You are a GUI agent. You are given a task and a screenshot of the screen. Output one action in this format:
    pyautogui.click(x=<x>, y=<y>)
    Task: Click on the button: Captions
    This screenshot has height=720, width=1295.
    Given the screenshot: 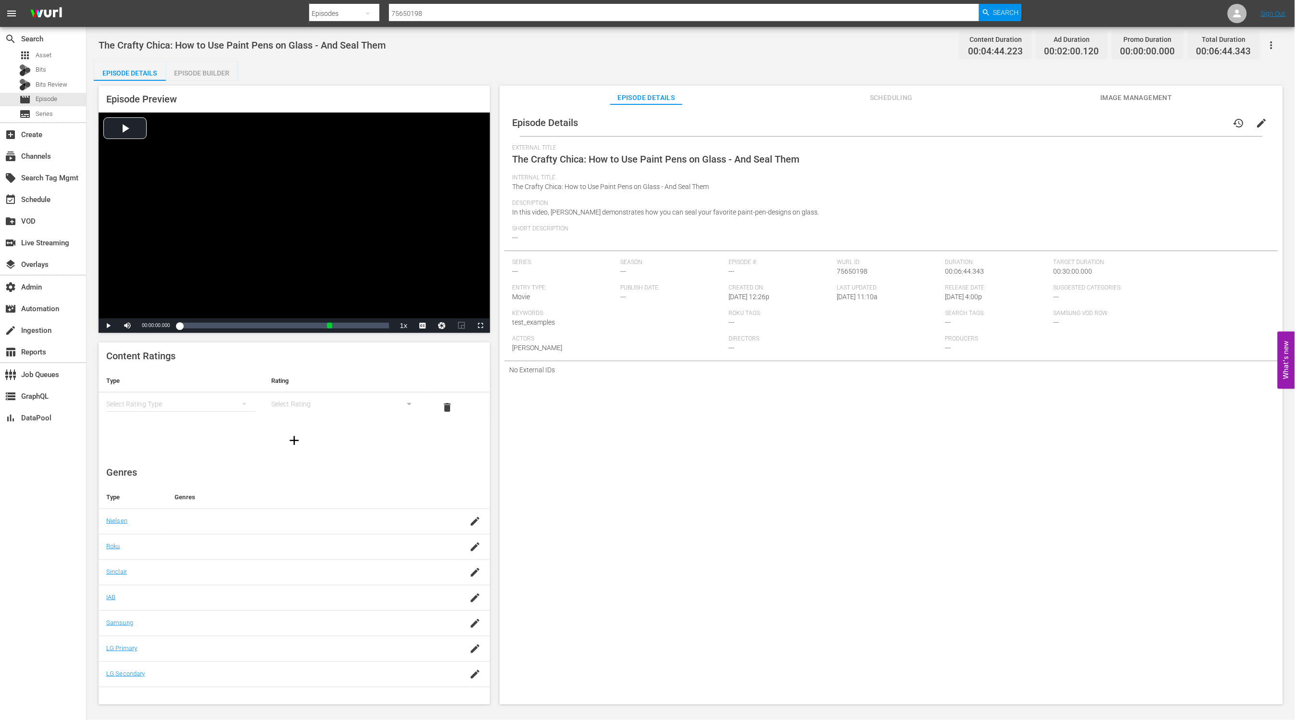 What is the action you would take?
    pyautogui.click(x=423, y=325)
    